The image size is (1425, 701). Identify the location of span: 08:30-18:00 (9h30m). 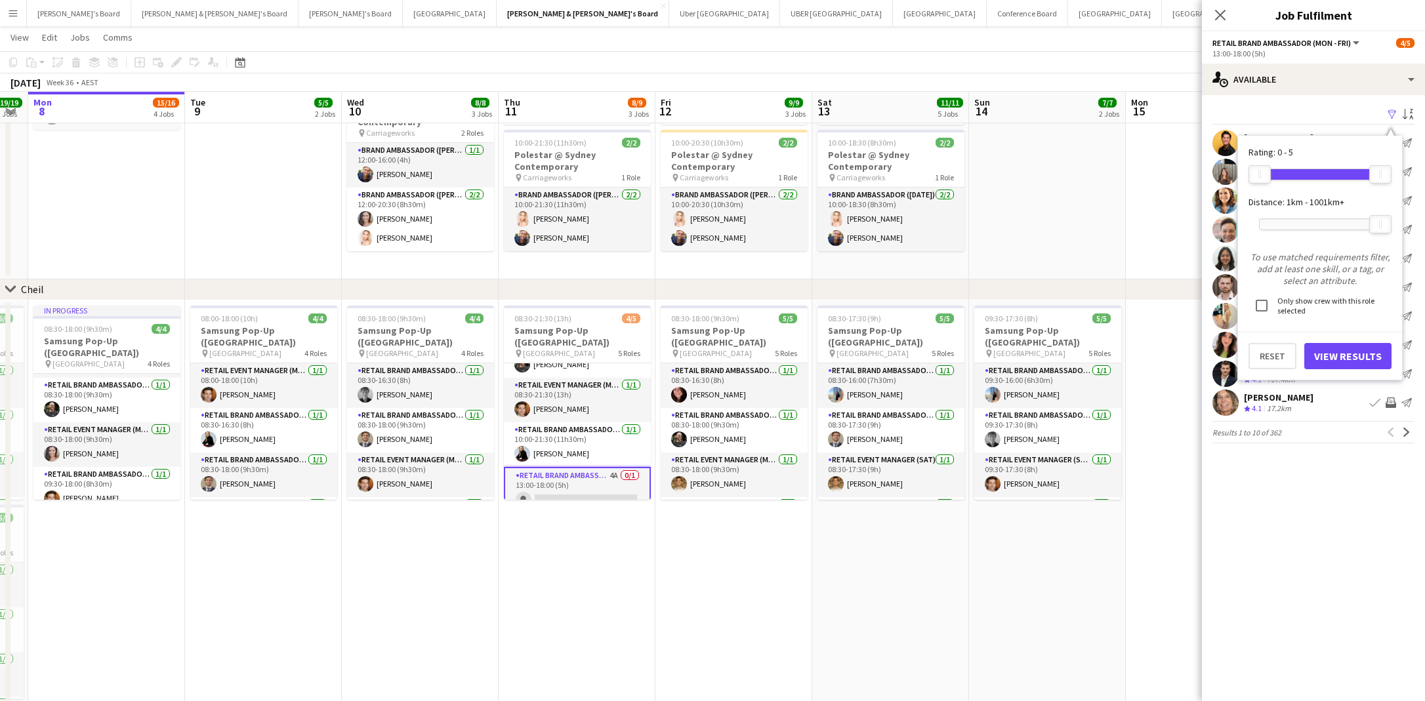
(392, 318).